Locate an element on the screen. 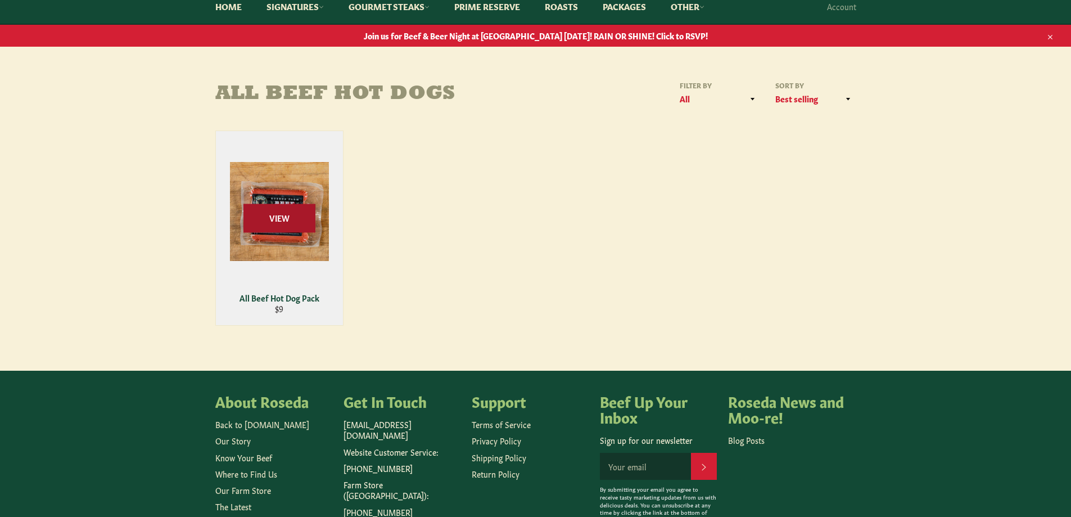 The width and height of the screenshot is (1071, 517). label: Filter by is located at coordinates (719, 85).